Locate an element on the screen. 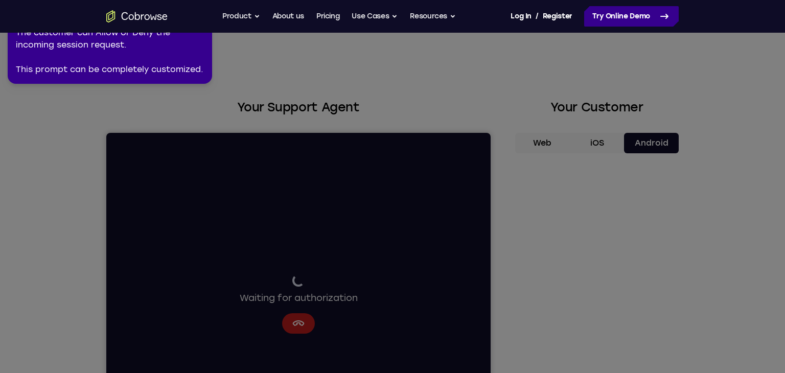 The height and width of the screenshot is (373, 785). button: Resources is located at coordinates (433, 16).